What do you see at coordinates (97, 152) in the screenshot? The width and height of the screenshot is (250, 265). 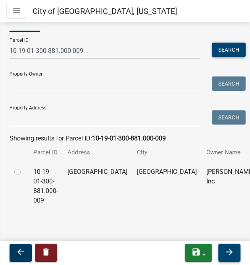 I see `th: Address` at bounding box center [97, 152].